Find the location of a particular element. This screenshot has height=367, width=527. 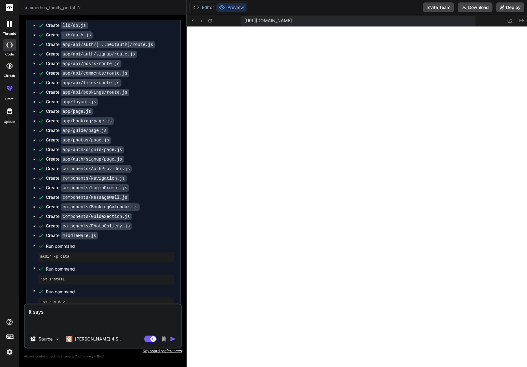

img: icon is located at coordinates (173, 339).